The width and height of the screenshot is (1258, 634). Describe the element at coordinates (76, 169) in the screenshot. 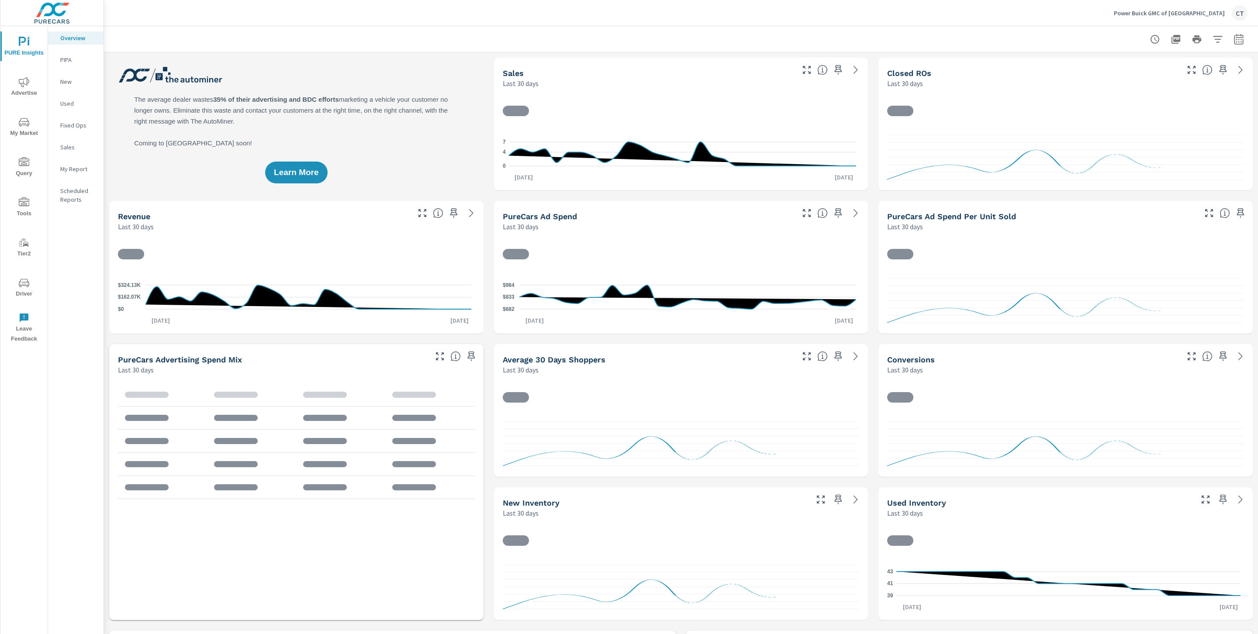

I see `div: My Report` at that location.